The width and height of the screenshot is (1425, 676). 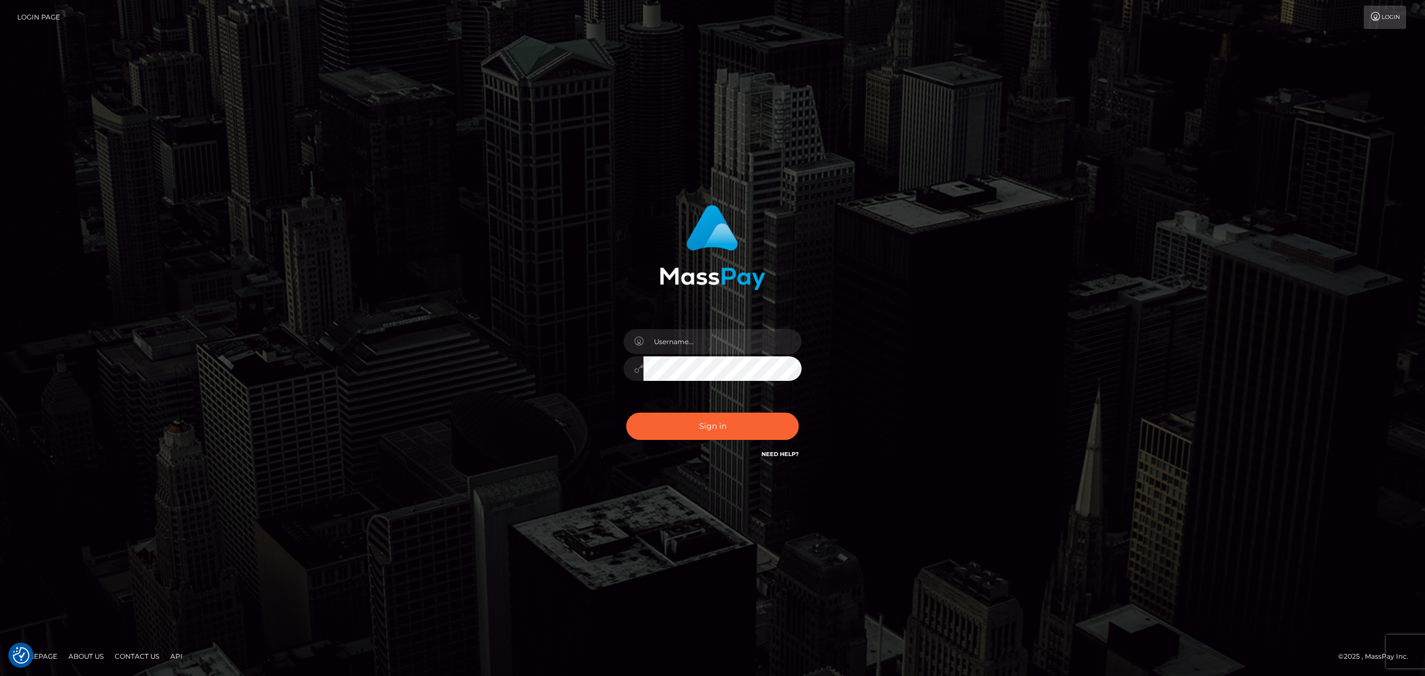 What do you see at coordinates (712, 247) in the screenshot?
I see `img: MassPay Login` at bounding box center [712, 247].